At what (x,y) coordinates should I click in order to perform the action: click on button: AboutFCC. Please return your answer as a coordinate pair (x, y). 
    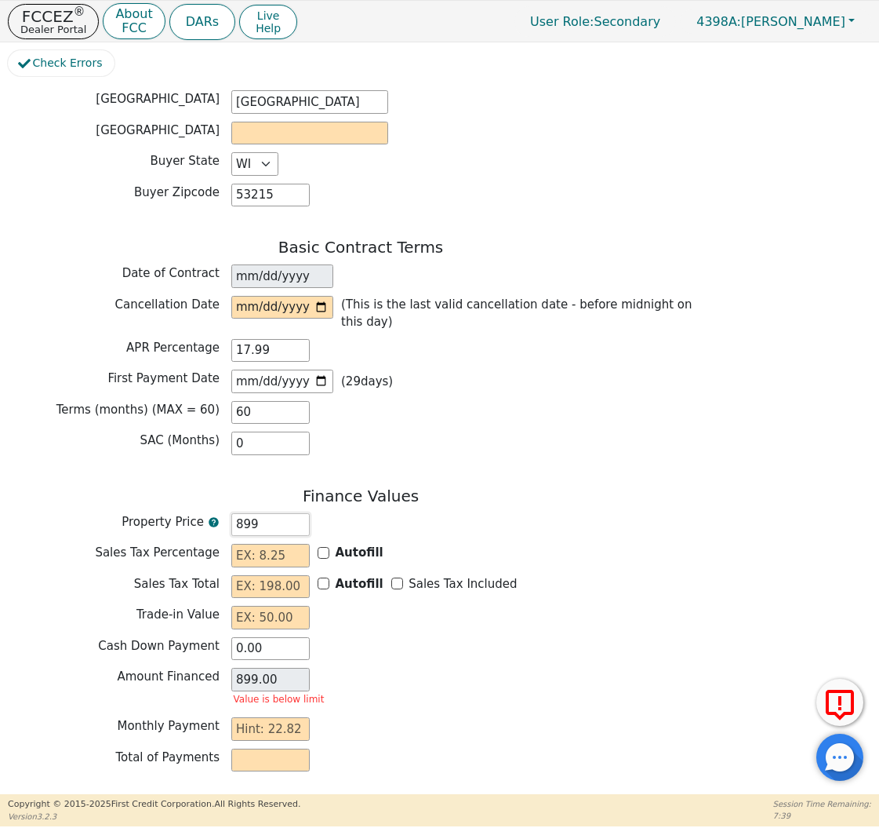
    Looking at the image, I should click on (133, 21).